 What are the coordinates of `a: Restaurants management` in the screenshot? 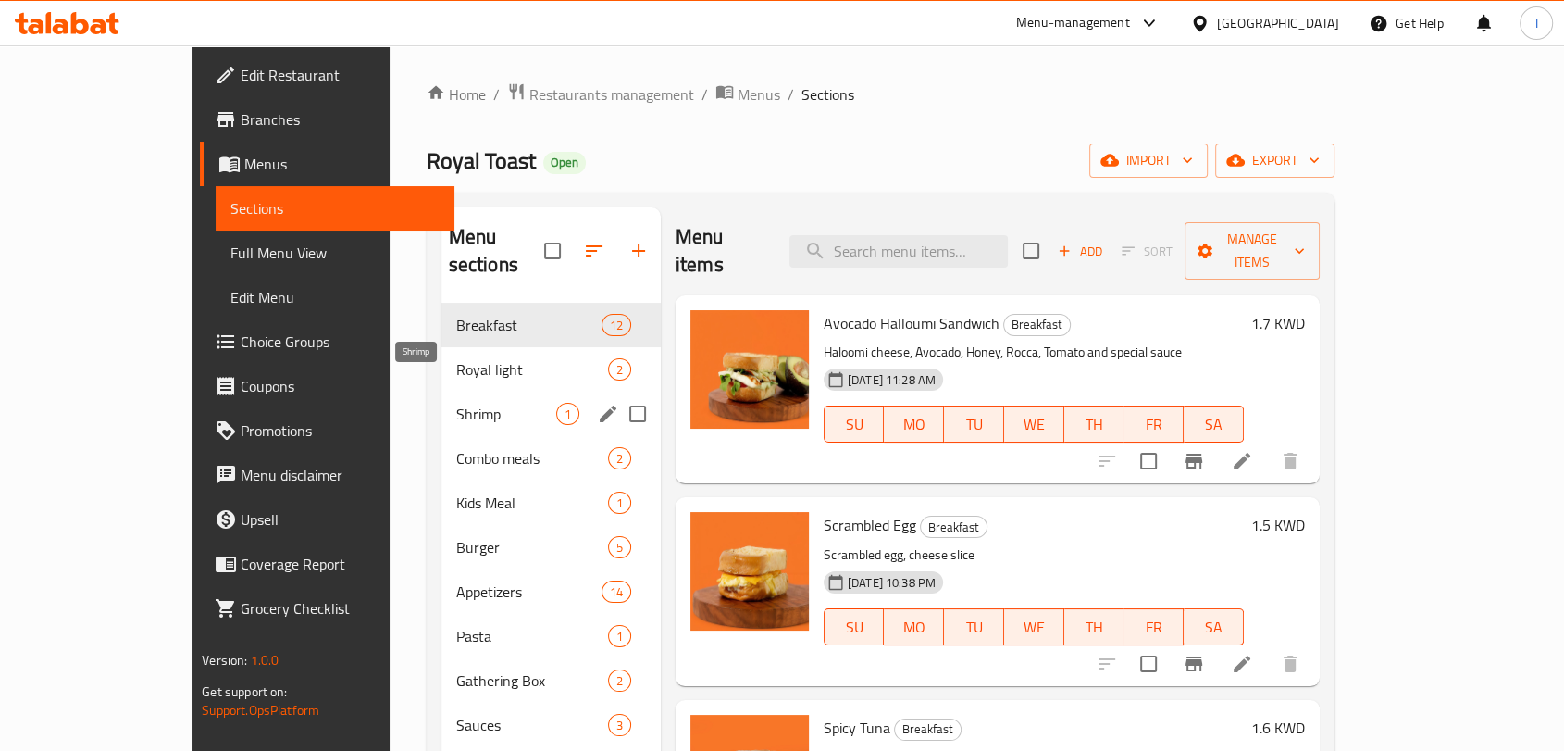 It's located at (601, 94).